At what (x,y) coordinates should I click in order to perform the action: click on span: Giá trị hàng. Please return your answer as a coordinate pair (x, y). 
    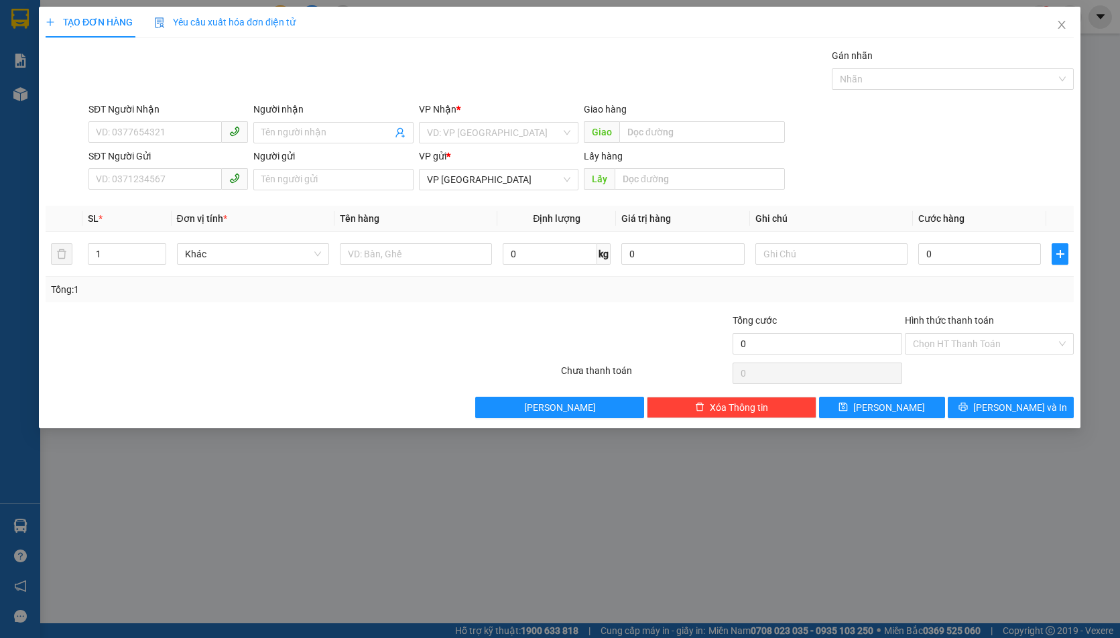
    Looking at the image, I should click on (647, 219).